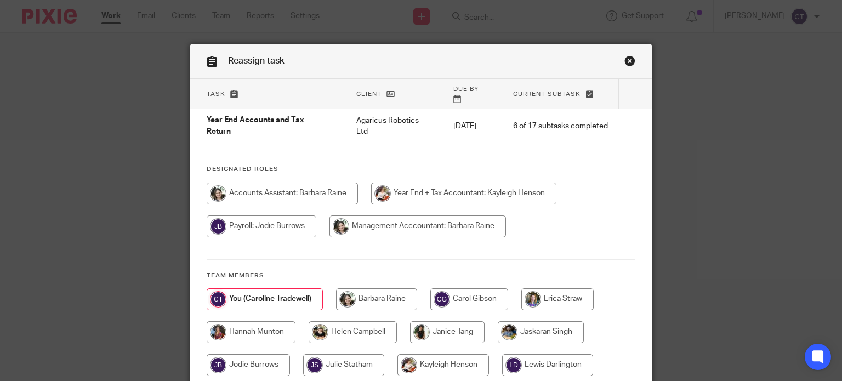  I want to click on span: Due by, so click(466, 89).